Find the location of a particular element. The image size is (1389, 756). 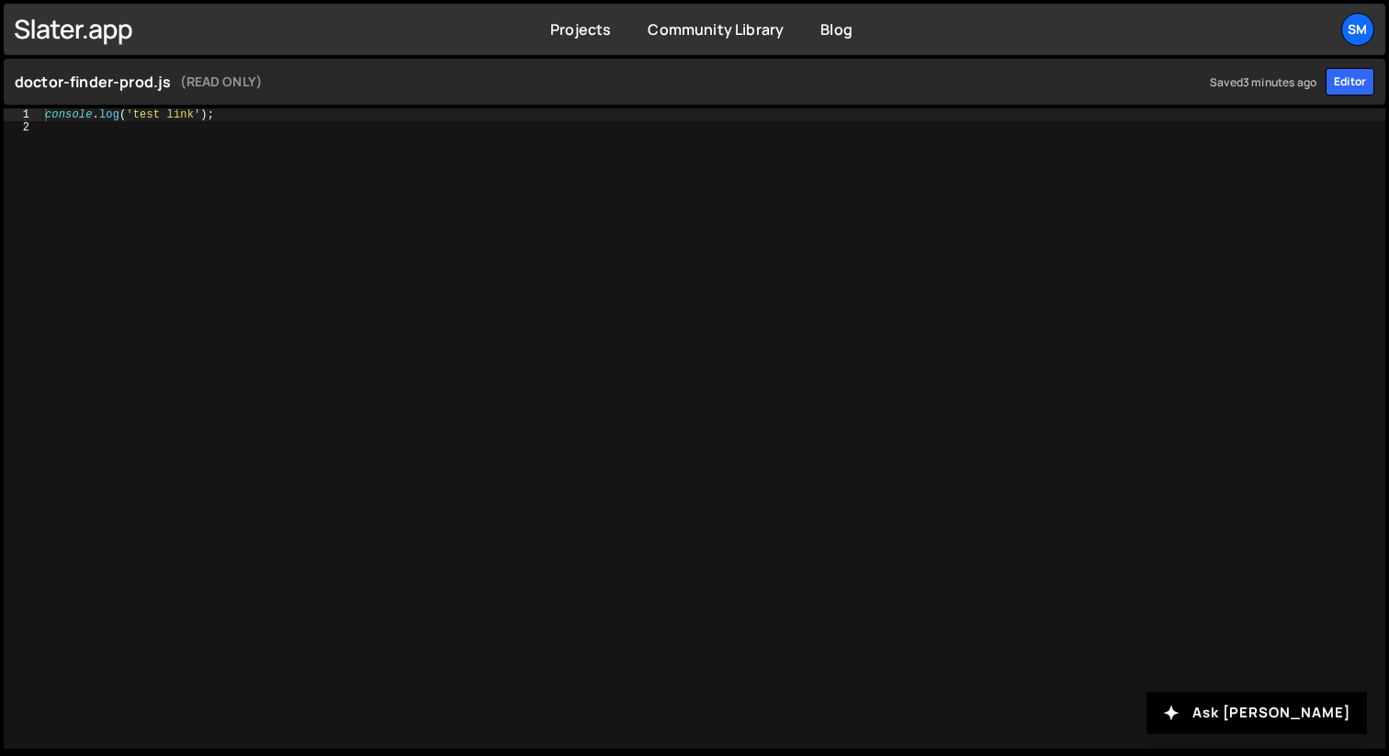

small: (READ ONLY) is located at coordinates (221, 82).